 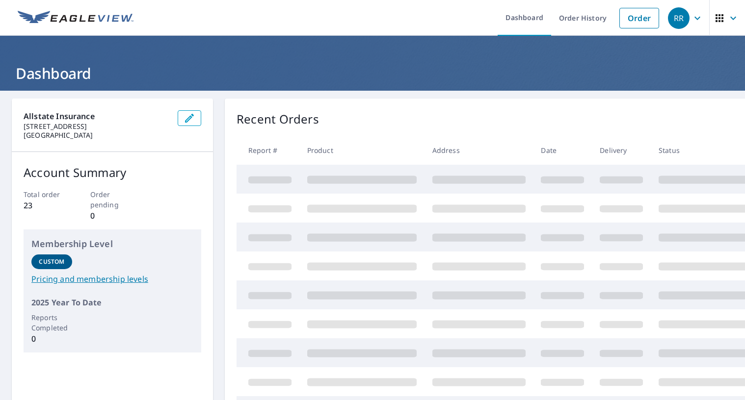 What do you see at coordinates (112, 244) in the screenshot?
I see `p: Membership Level` at bounding box center [112, 244].